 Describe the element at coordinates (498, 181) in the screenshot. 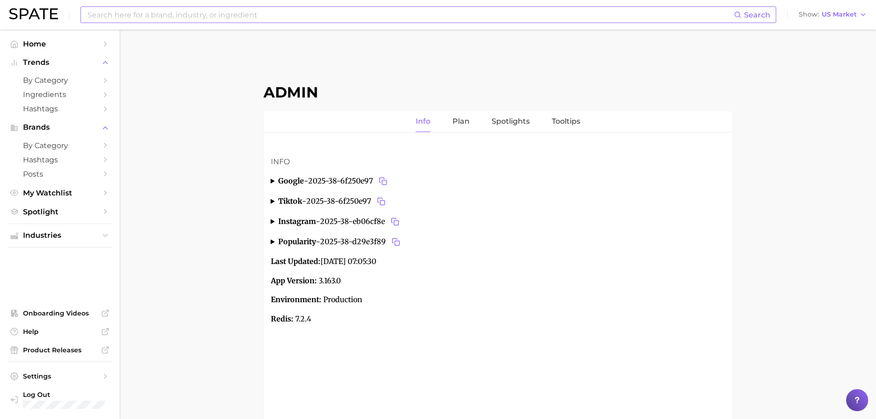

I see `summary: google-2025-38-6f250e97Copy 2025-38-6f250e97 to clipboard` at that location.